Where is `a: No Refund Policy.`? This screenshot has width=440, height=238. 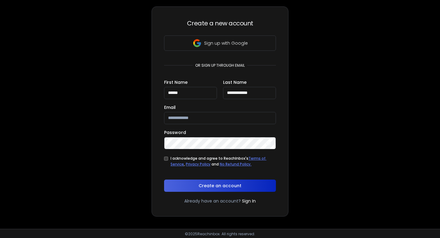 a: No Refund Policy. is located at coordinates (235, 164).